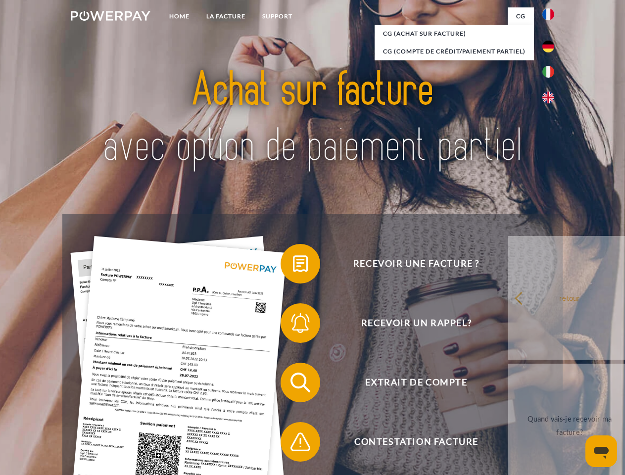 Image resolution: width=625 pixels, height=475 pixels. Describe the element at coordinates (416, 383) in the screenshot. I see `span: Extrait de compte` at that location.